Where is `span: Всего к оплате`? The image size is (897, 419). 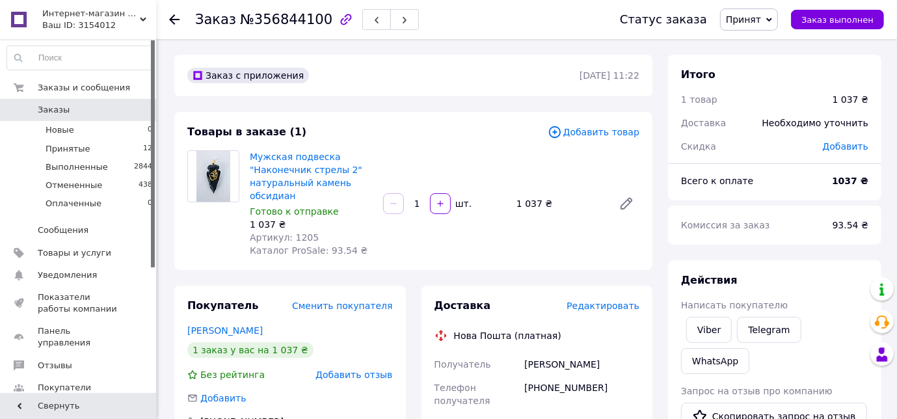
span: Всего к оплате is located at coordinates (717, 181).